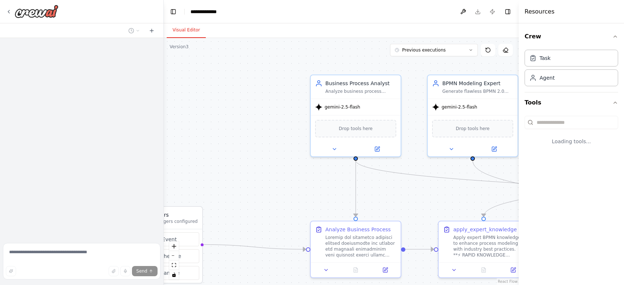 The height and width of the screenshot is (285, 624). I want to click on span: Previous executions, so click(424, 50).